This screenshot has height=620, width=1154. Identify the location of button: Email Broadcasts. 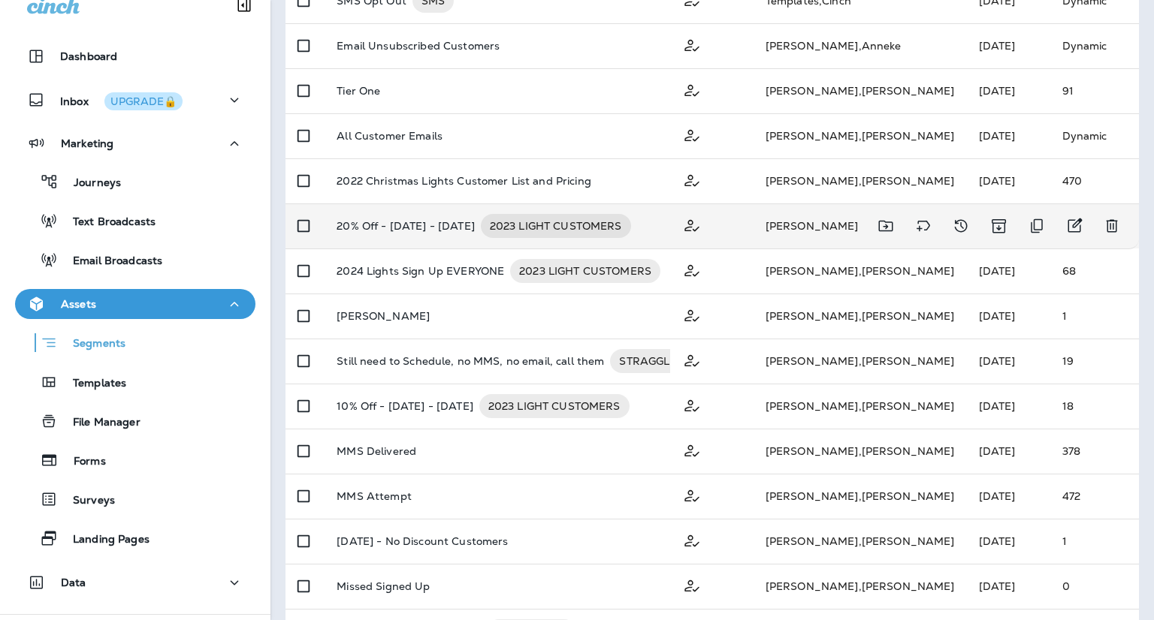
(135, 260).